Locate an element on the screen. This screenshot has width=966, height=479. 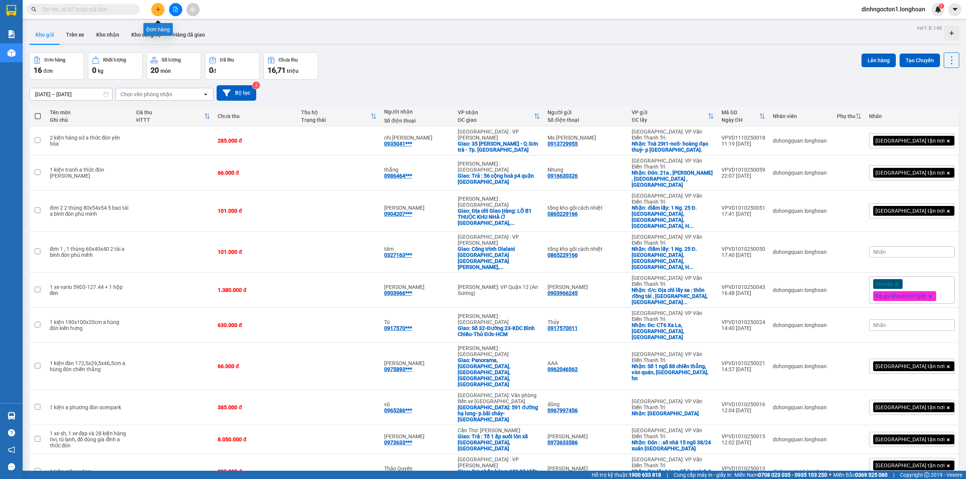
img: warehouse-icon is located at coordinates (11, 416).